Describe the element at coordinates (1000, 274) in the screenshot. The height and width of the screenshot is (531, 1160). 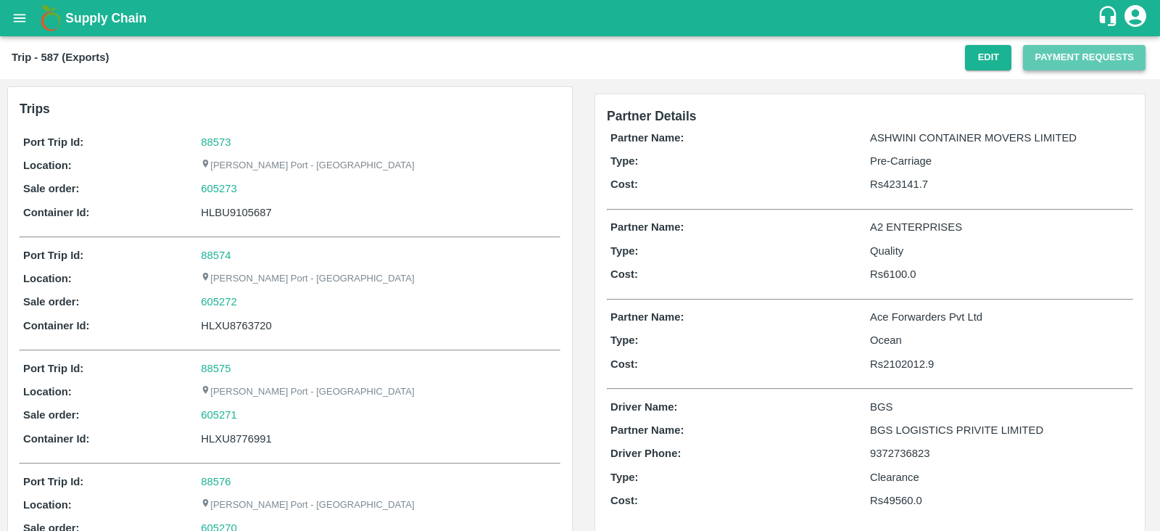
I see `p: Rs 6100.0` at that location.